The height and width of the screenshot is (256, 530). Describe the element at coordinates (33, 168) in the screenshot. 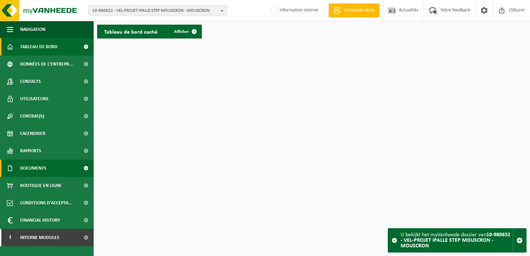

I see `span: Documents` at that location.